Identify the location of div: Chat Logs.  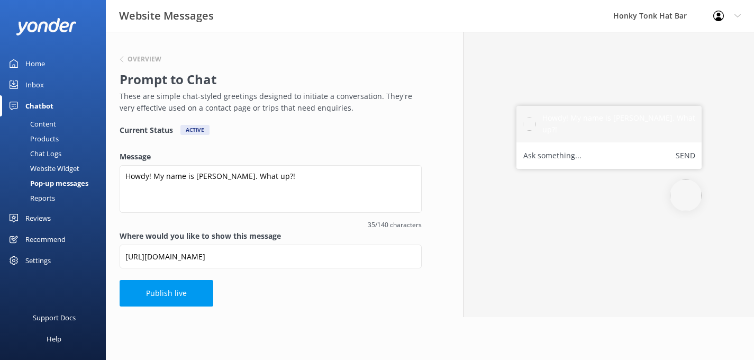
(34, 153).